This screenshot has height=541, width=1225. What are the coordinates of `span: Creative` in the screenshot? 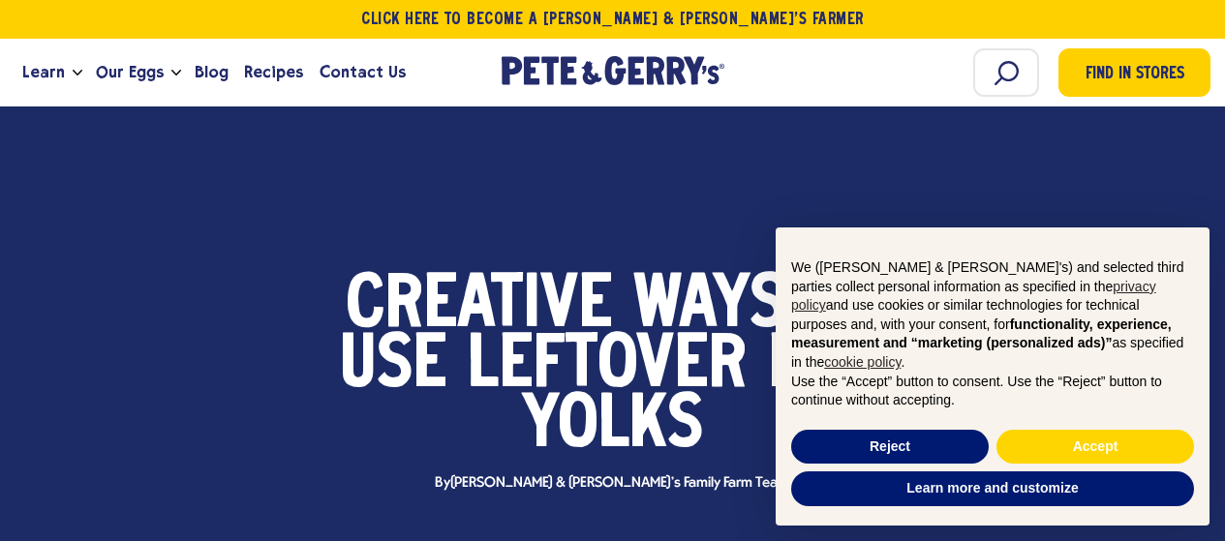 It's located at (478, 307).